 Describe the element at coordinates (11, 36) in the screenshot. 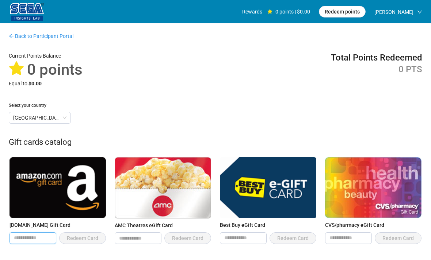

I see `span: arrow-left` at that location.